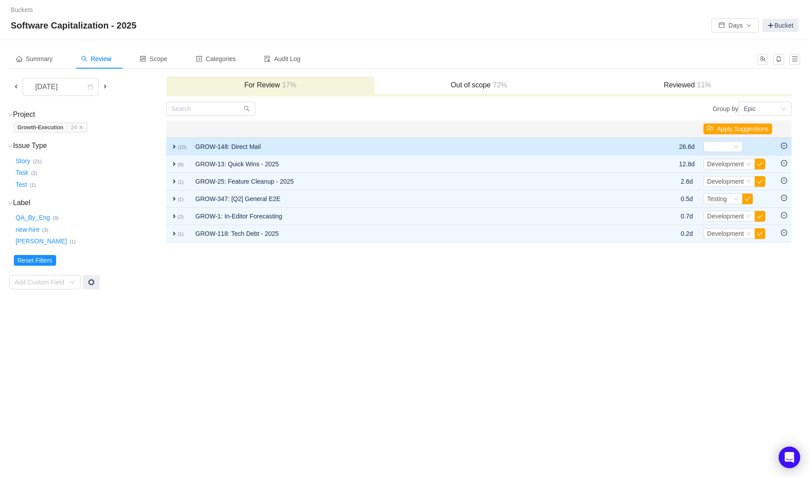  What do you see at coordinates (686, 233) in the screenshot?
I see `td: 0.2d` at bounding box center [686, 233].